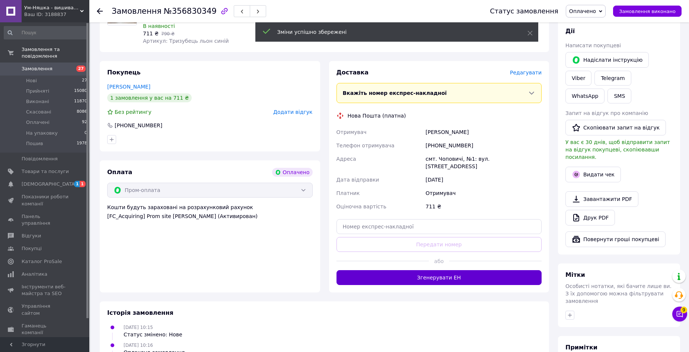  What do you see at coordinates (31, 236) in the screenshot?
I see `span: Відгуки` at bounding box center [31, 236].